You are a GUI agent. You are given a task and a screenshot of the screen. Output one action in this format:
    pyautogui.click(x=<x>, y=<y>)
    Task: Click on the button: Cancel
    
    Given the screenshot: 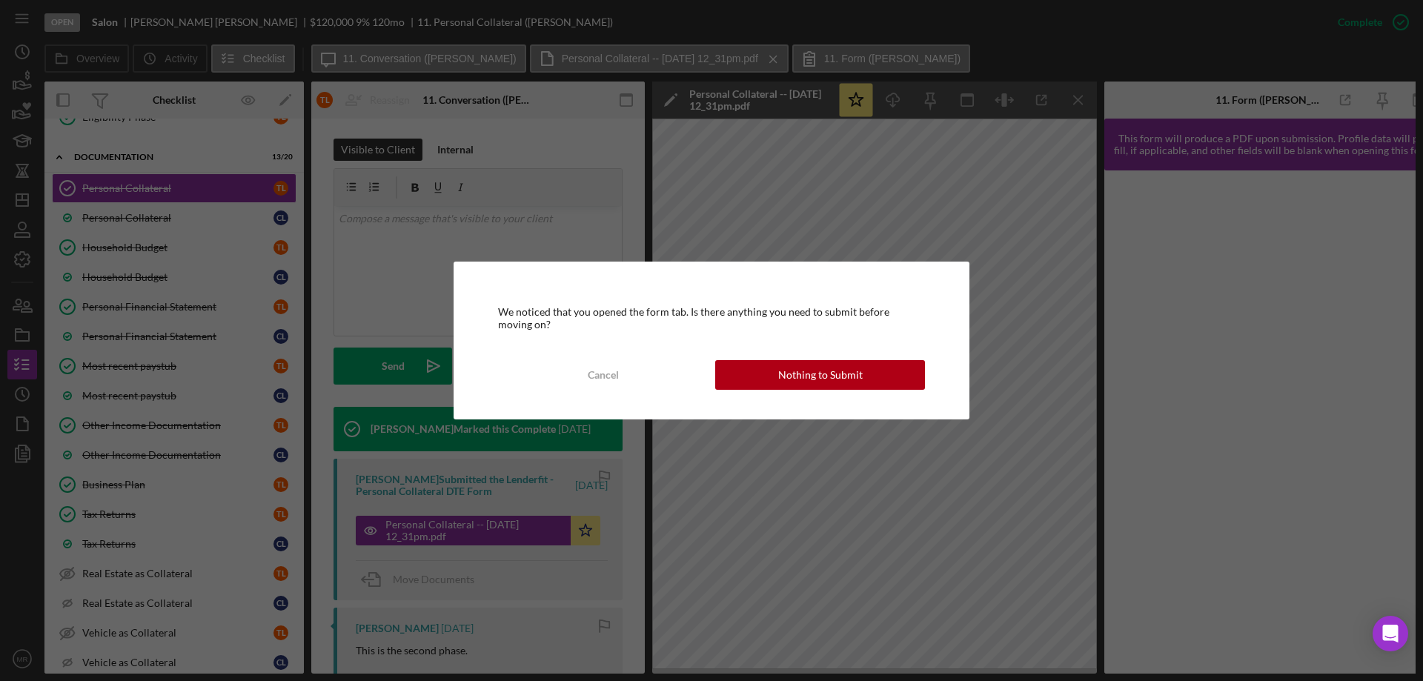 What is the action you would take?
    pyautogui.click(x=603, y=375)
    